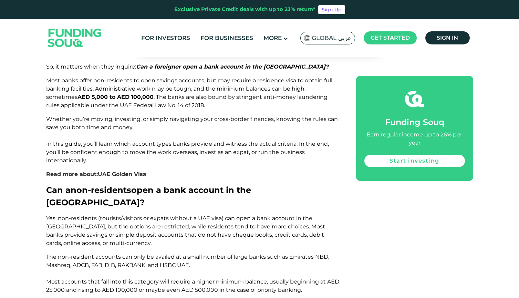  What do you see at coordinates (415, 122) in the screenshot?
I see `span: Funding Souq` at bounding box center [415, 122].